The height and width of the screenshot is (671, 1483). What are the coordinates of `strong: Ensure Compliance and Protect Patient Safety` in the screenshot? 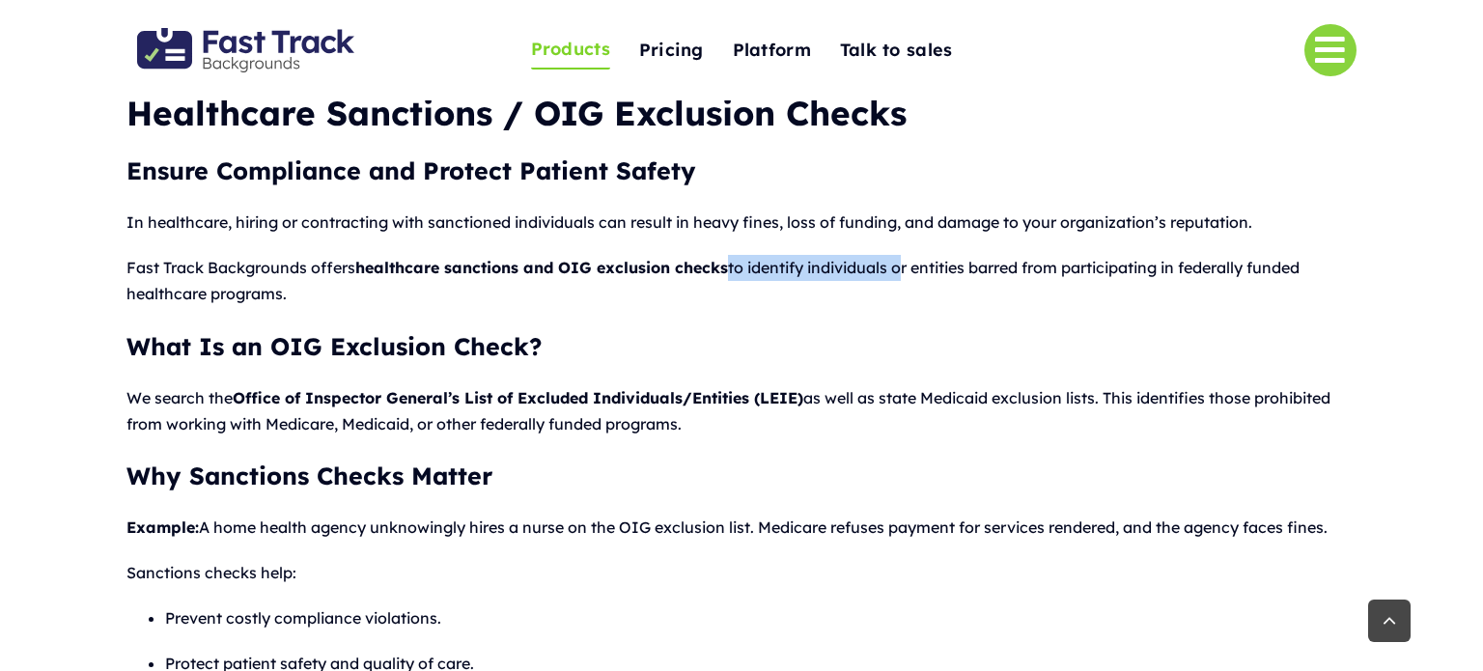 It's located at (411, 170).